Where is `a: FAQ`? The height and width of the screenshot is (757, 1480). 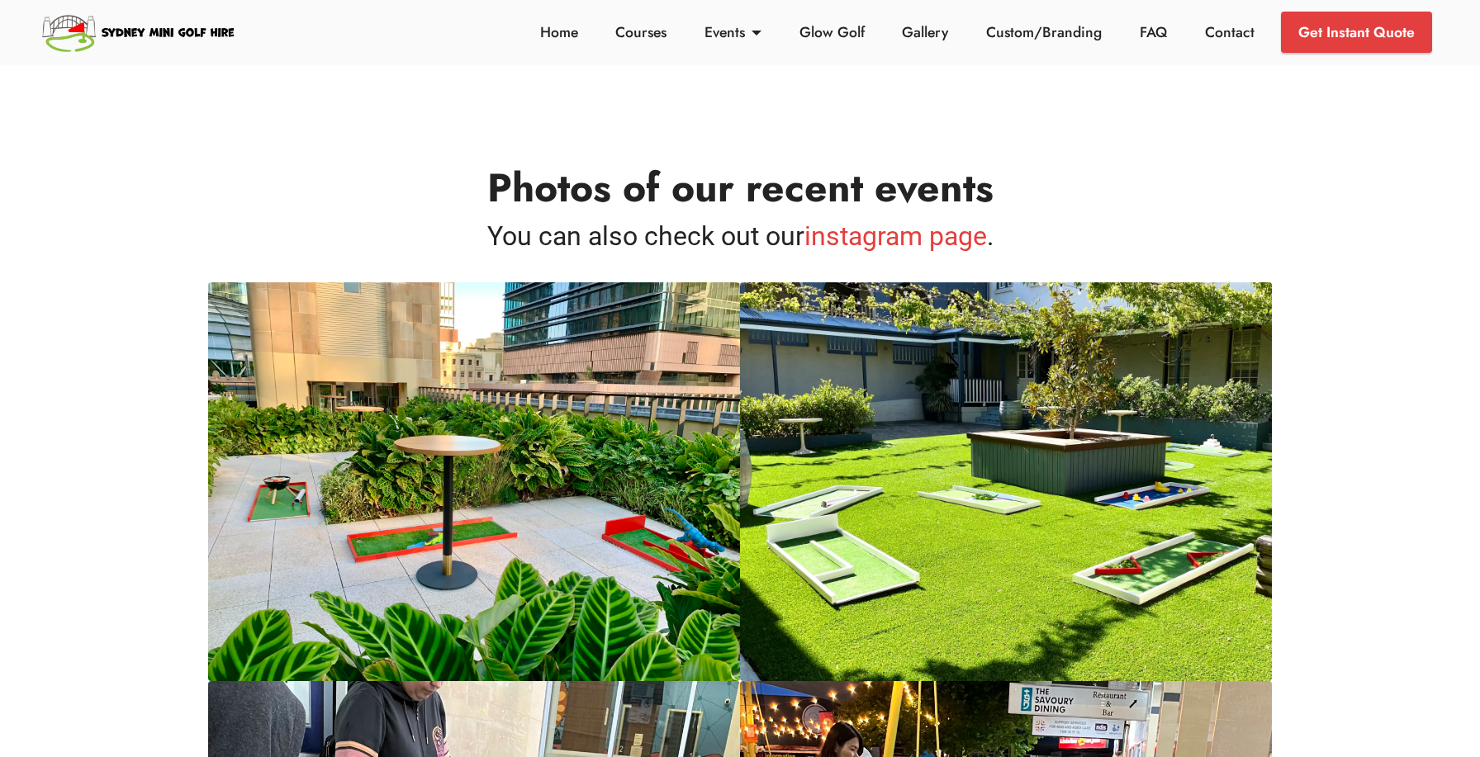 a: FAQ is located at coordinates (1154, 32).